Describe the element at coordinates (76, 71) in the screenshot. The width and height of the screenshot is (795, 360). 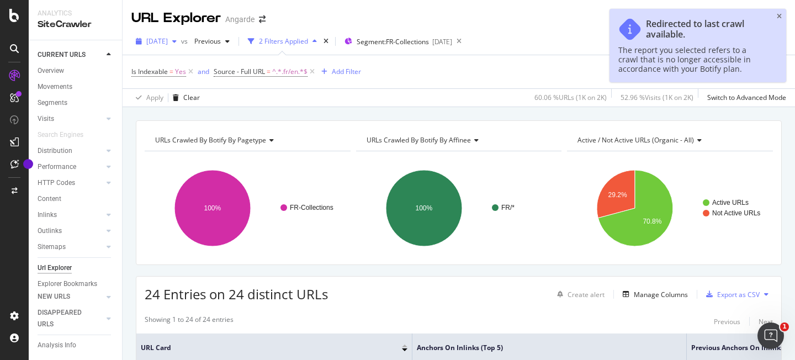
I see `a: Overview` at that location.